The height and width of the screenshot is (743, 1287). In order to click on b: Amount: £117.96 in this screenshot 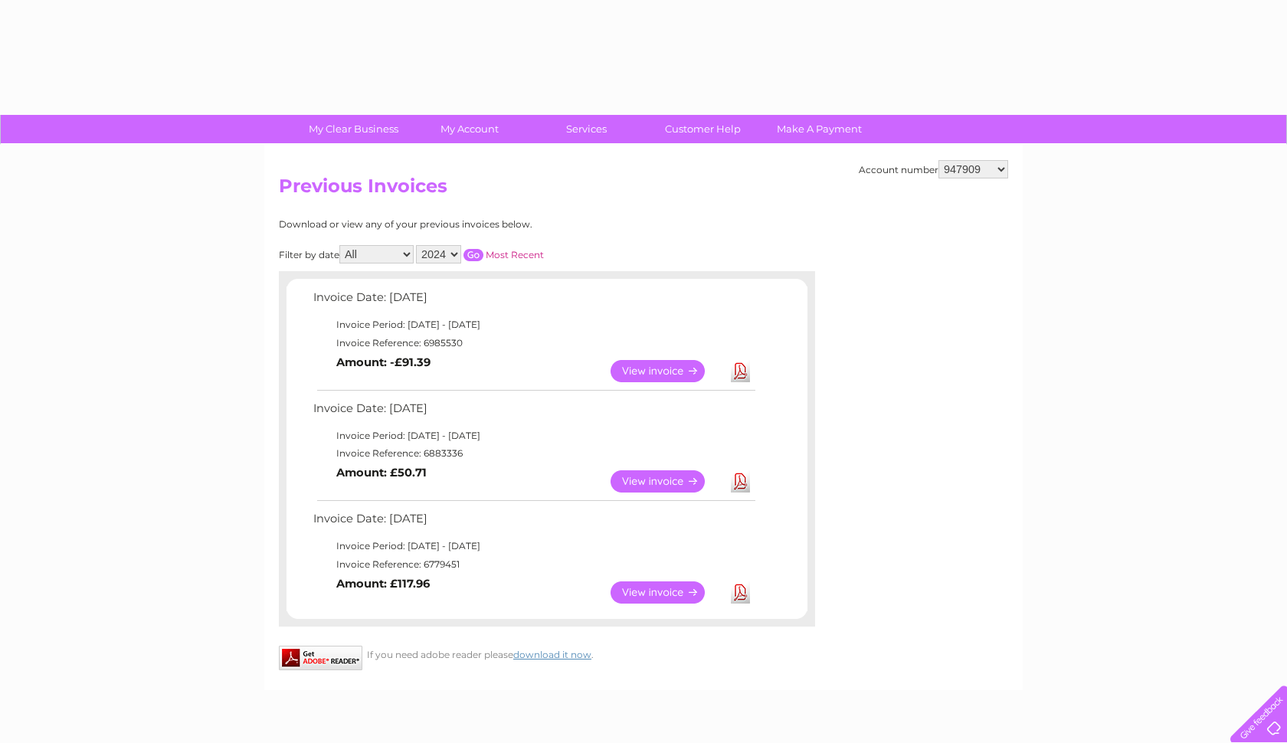, I will do `click(383, 584)`.